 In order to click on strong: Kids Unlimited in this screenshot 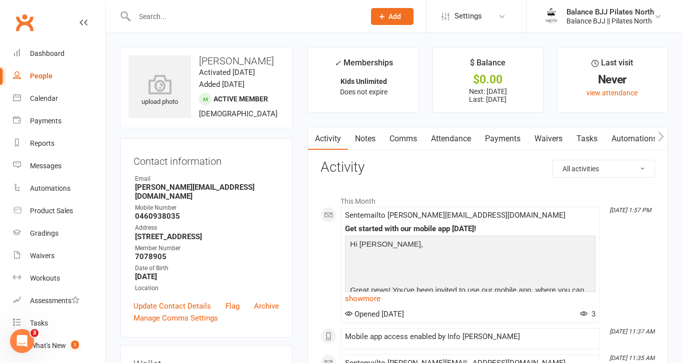, I will do `click(363, 81)`.